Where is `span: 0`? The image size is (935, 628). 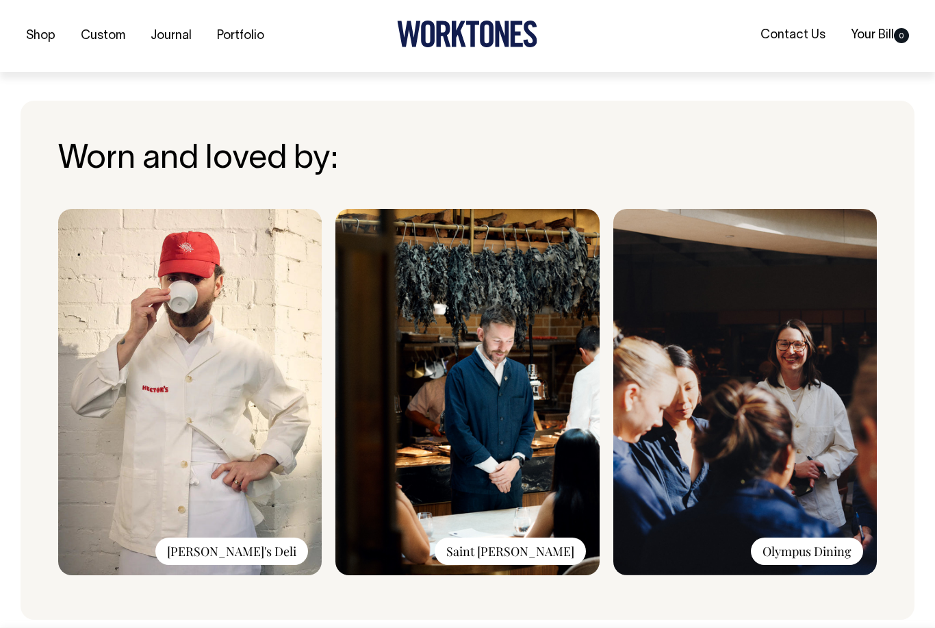 span: 0 is located at coordinates (901, 36).